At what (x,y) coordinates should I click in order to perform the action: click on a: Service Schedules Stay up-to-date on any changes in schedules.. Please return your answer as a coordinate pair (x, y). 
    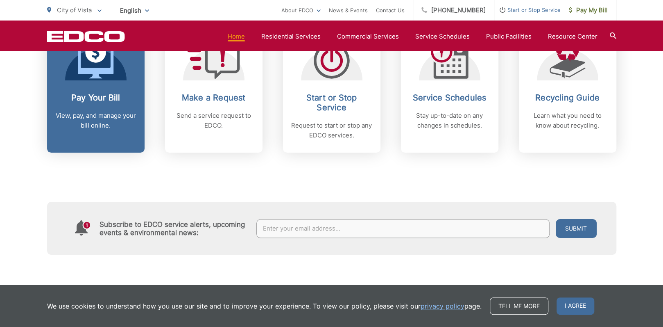
    Looking at the image, I should click on (450, 90).